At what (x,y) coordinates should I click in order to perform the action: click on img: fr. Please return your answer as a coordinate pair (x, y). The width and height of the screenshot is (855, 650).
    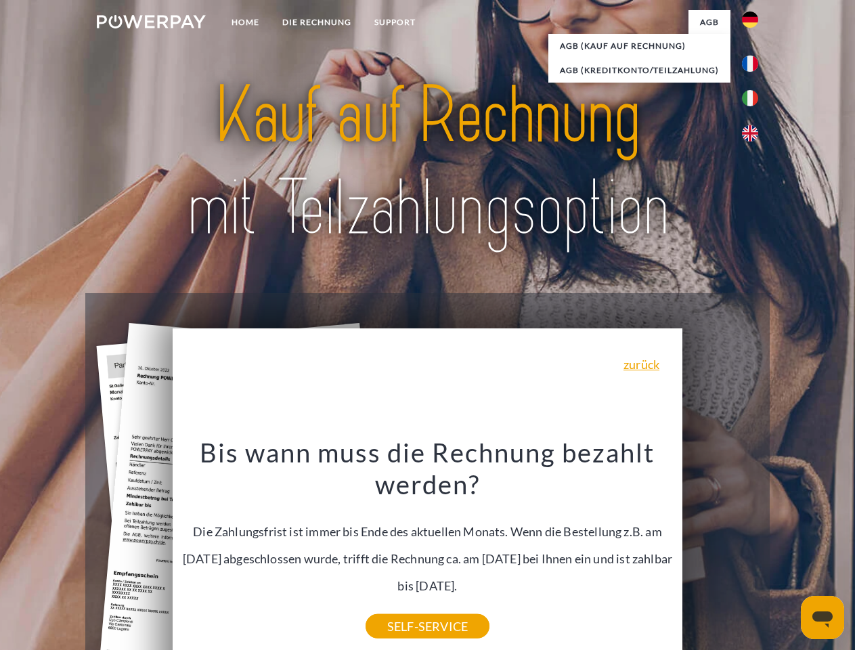
    Looking at the image, I should click on (750, 64).